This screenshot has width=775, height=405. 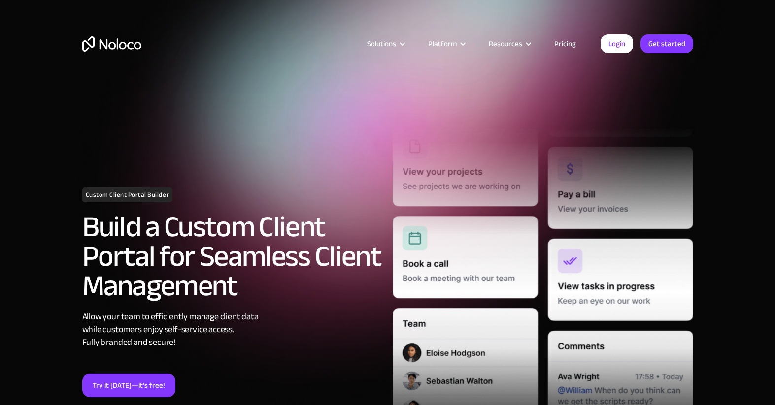 I want to click on a: Get started, so click(x=667, y=44).